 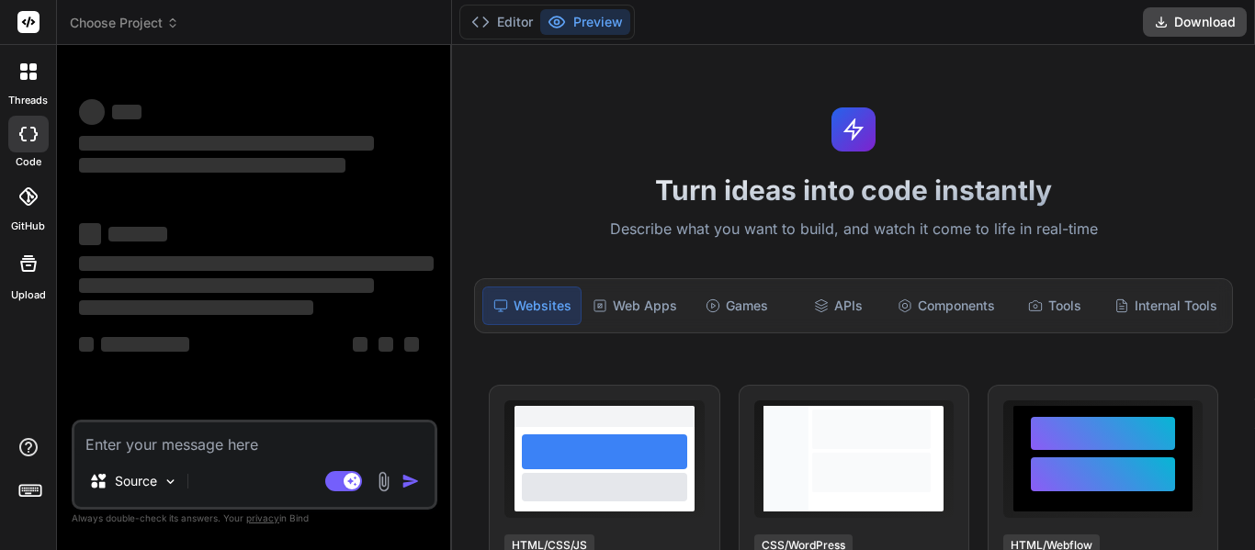 What do you see at coordinates (28, 162) in the screenshot?
I see `label: code` at bounding box center [28, 162].